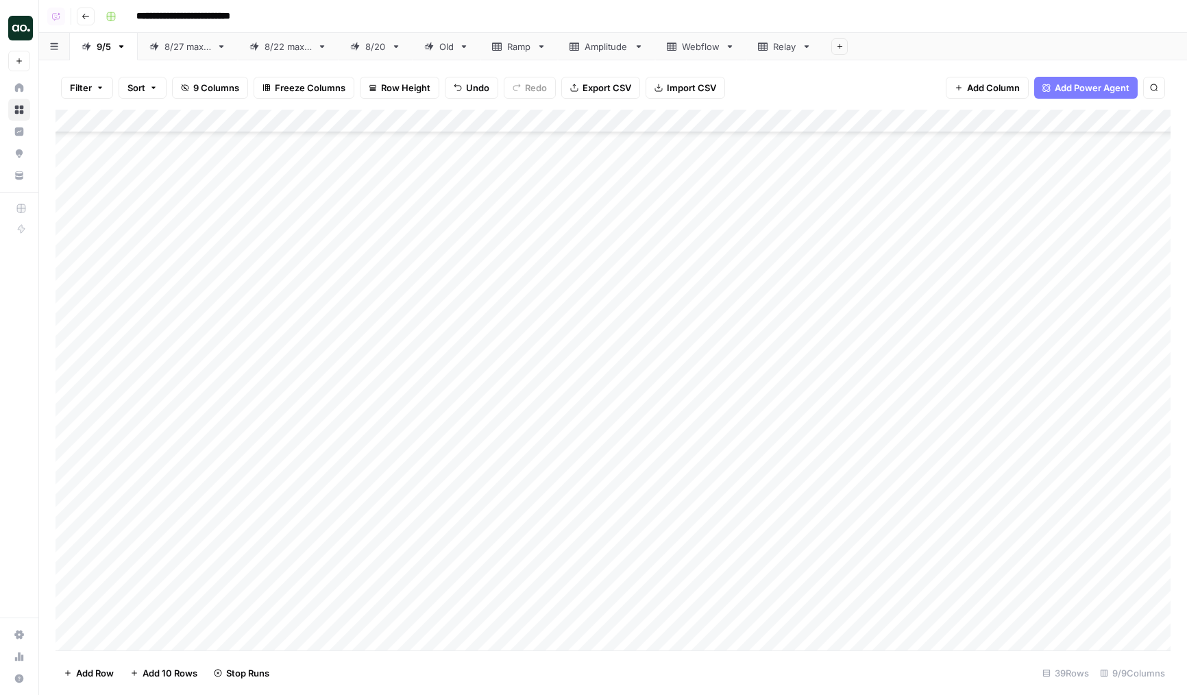 Image resolution: width=1187 pixels, height=695 pixels. I want to click on span: Freeze Columns, so click(310, 88).